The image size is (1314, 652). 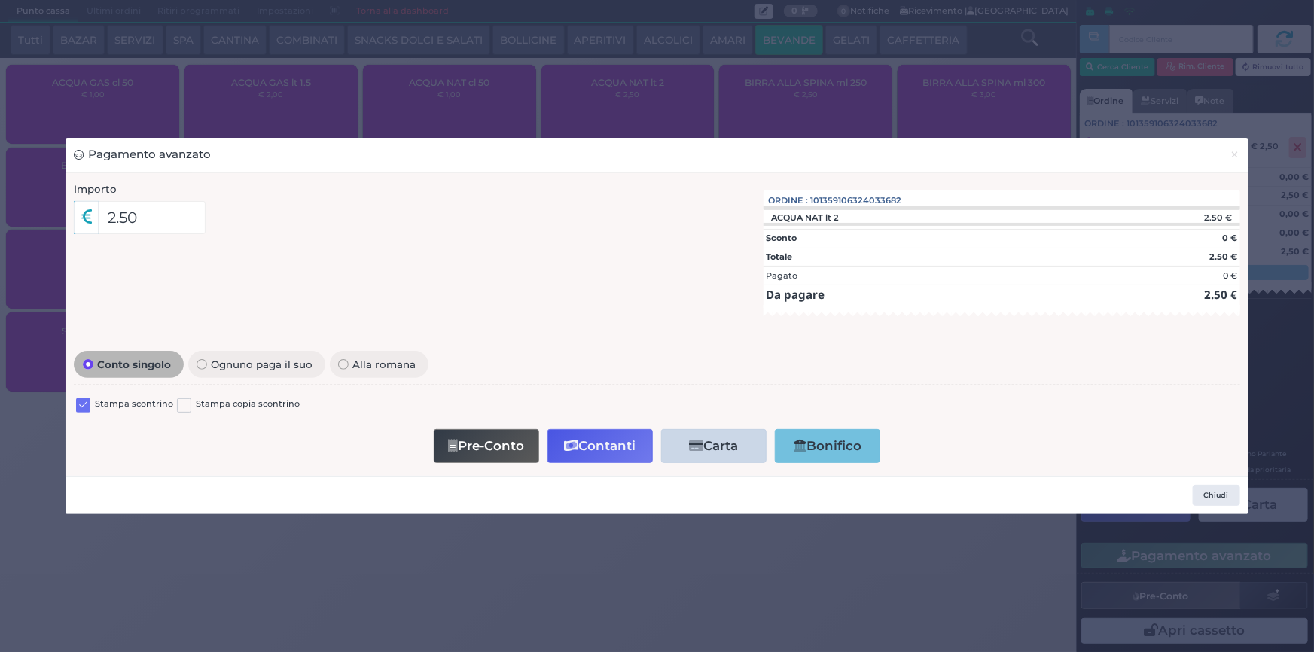 What do you see at coordinates (95, 189) in the screenshot?
I see `label: Importo` at bounding box center [95, 189].